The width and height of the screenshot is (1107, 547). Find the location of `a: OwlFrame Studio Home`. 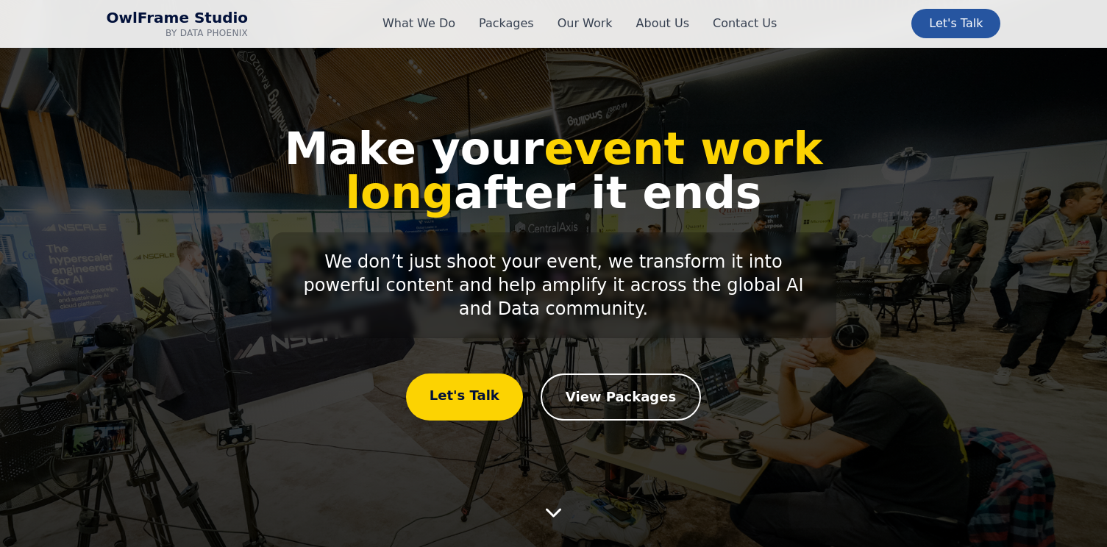

a: OwlFrame Studio Home is located at coordinates (177, 24).